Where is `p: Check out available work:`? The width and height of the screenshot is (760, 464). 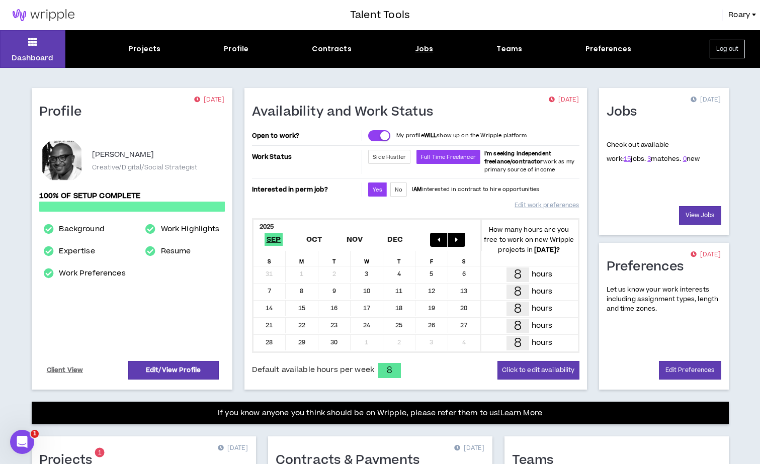 p: Check out available work: is located at coordinates (653, 152).